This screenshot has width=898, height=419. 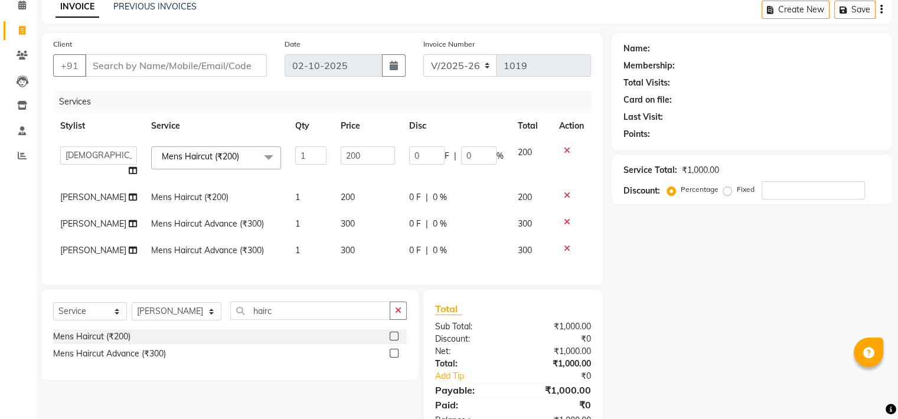 I want to click on div: Net:, so click(x=469, y=351).